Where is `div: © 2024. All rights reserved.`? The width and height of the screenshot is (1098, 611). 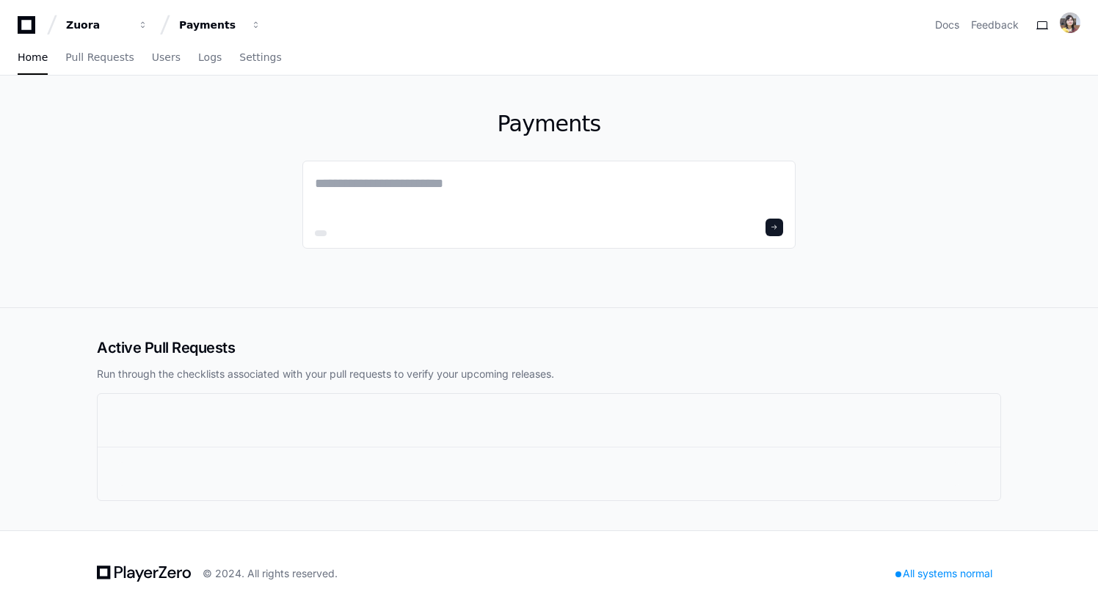 div: © 2024. All rights reserved. is located at coordinates (270, 574).